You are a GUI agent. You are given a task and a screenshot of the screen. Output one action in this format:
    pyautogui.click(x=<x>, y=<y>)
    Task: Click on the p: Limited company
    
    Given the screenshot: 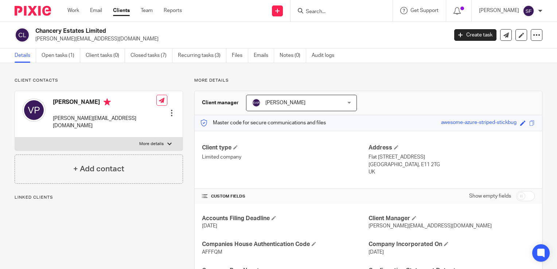 What is the action you would take?
    pyautogui.click(x=285, y=157)
    